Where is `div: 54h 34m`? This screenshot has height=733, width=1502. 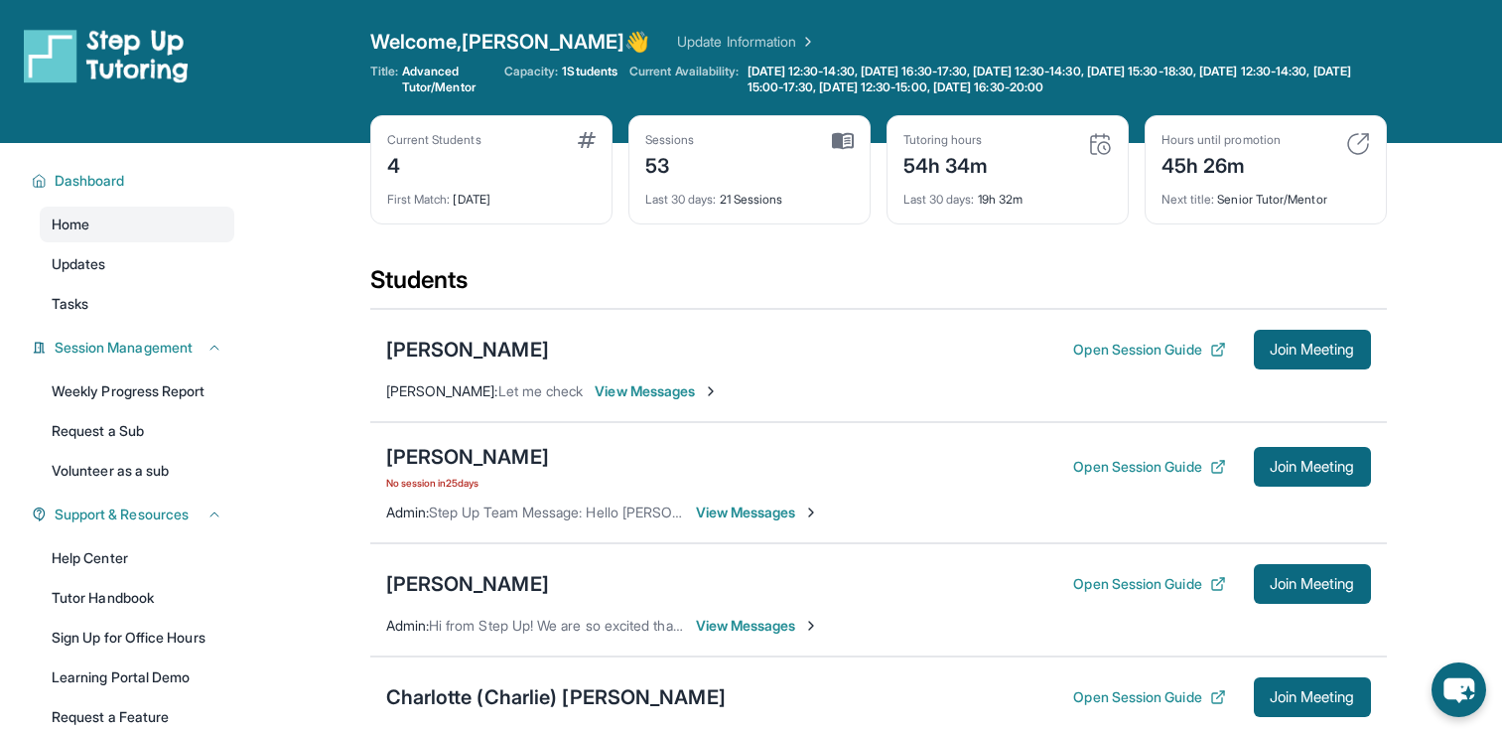 div: 54h 34m is located at coordinates (946, 164).